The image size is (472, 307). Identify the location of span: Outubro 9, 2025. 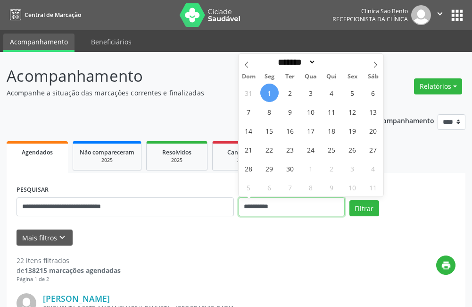
(332, 187).